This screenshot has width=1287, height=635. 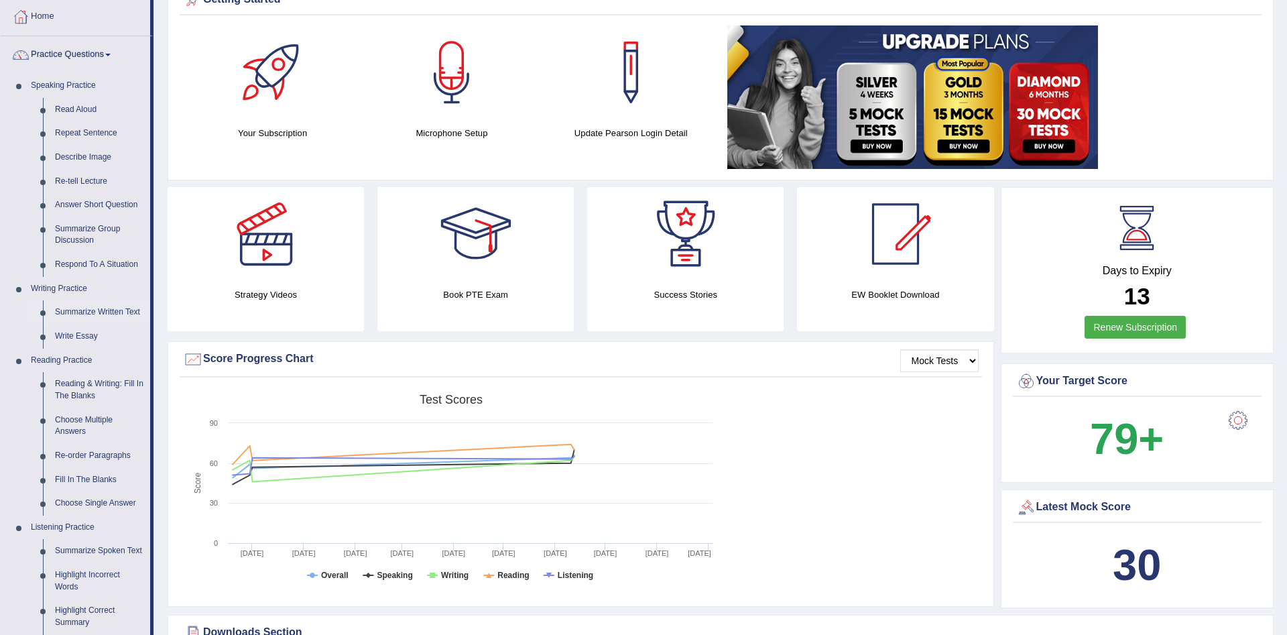 What do you see at coordinates (1127, 438) in the screenshot?
I see `b: 79+` at bounding box center [1127, 438].